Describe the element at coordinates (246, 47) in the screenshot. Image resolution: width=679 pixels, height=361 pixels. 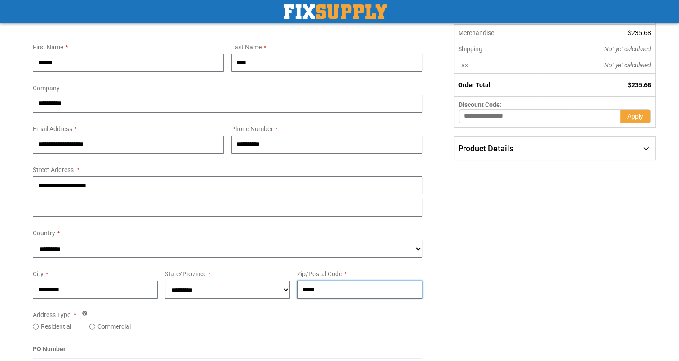
I see `span: Last Name` at that location.